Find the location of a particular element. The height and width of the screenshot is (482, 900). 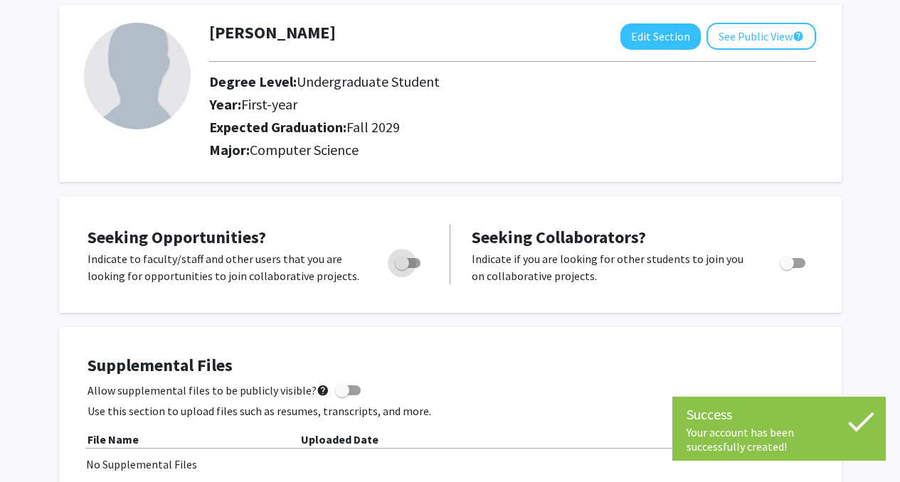

span: Seeking Opportunities? is located at coordinates (176, 237).